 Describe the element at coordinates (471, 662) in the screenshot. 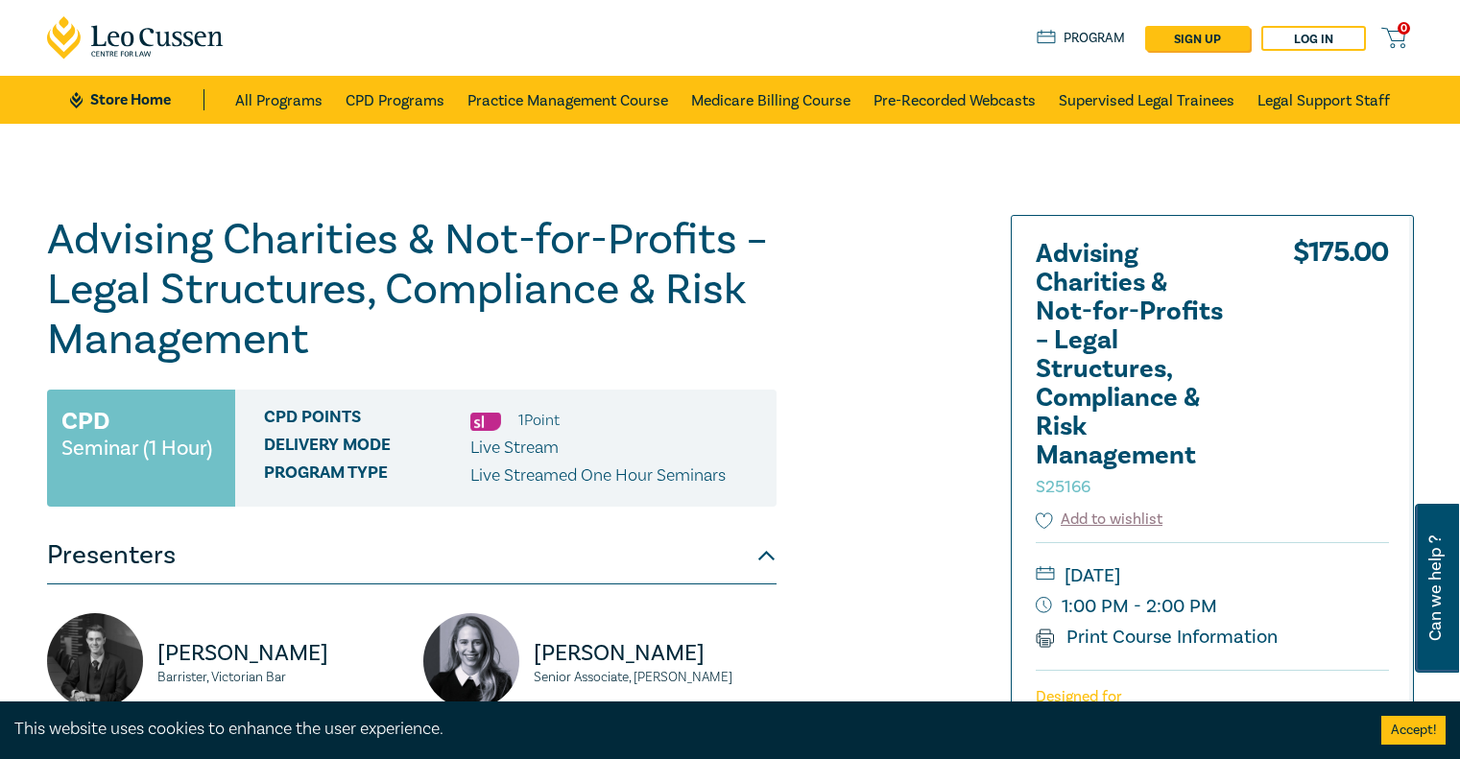

I see `img: https://s3.ap-southeast-2.amazonaws.com/leo-cussen-store-production-content/Contacts/Jessica%20Wi...` at that location.